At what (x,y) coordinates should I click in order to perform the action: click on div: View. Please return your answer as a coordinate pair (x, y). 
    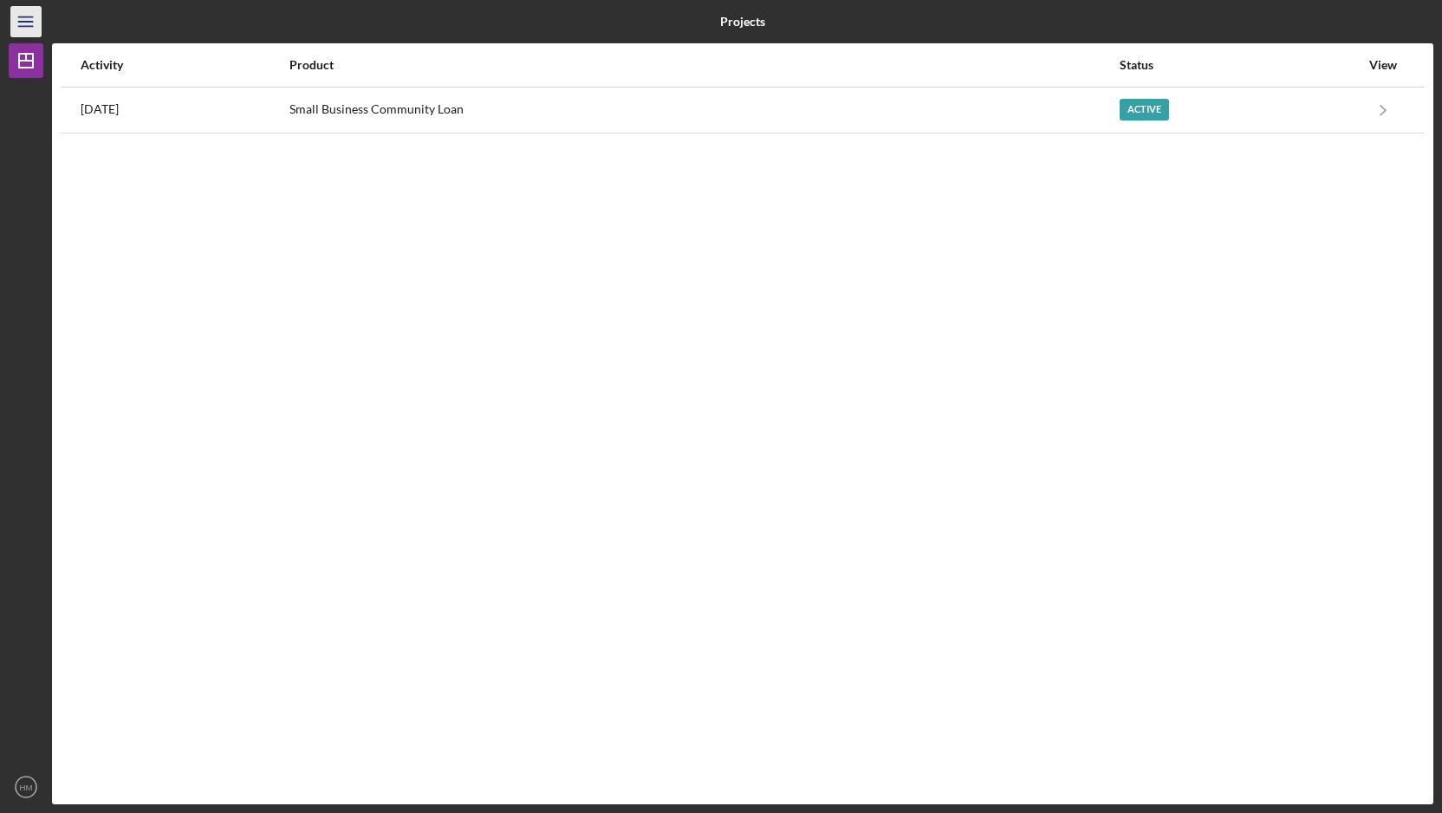
    Looking at the image, I should click on (1383, 65).